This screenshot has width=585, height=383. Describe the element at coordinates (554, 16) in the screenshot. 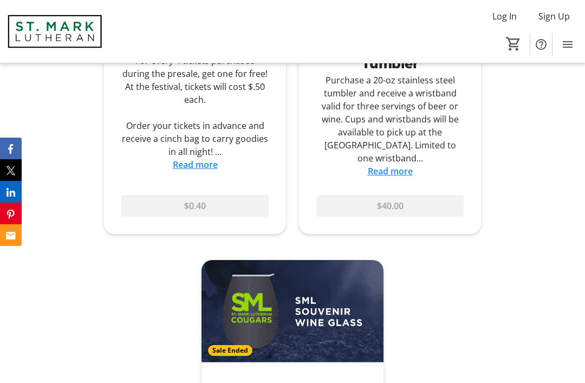

I see `span: Sign Up` at that location.